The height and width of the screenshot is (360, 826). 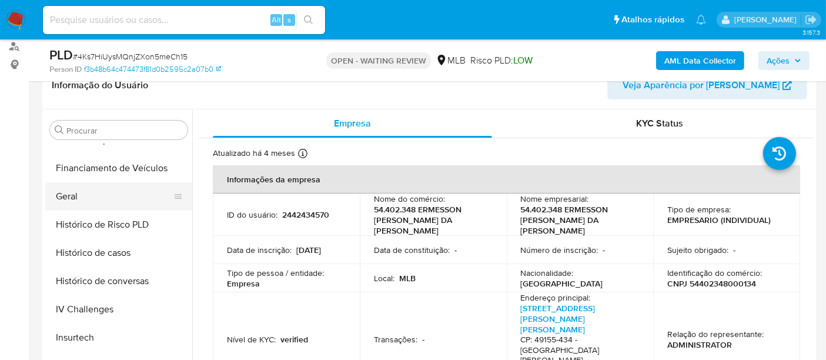 I want to click on button: search-icon, so click(x=308, y=20).